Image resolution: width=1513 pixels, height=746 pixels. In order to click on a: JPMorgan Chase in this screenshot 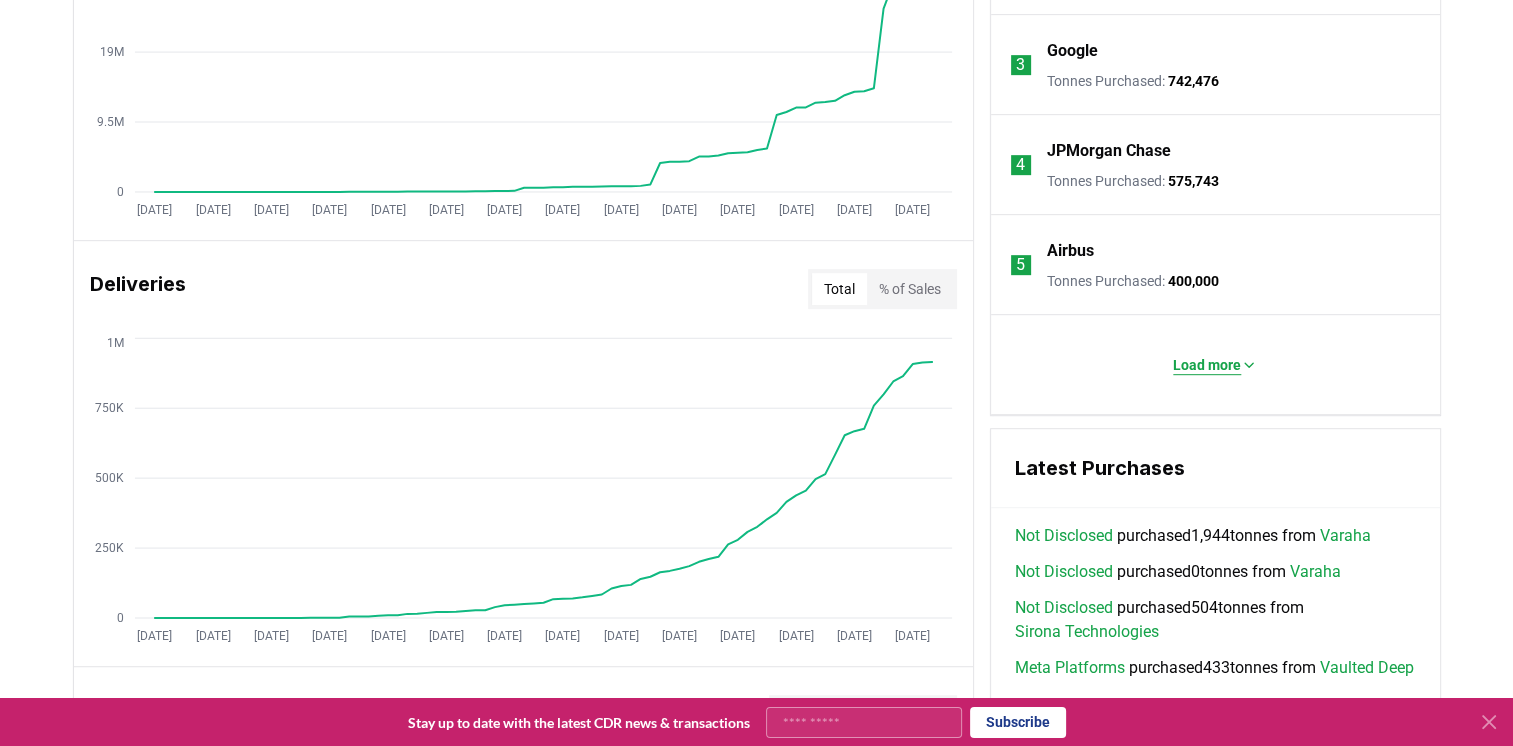, I will do `click(1109, 151)`.